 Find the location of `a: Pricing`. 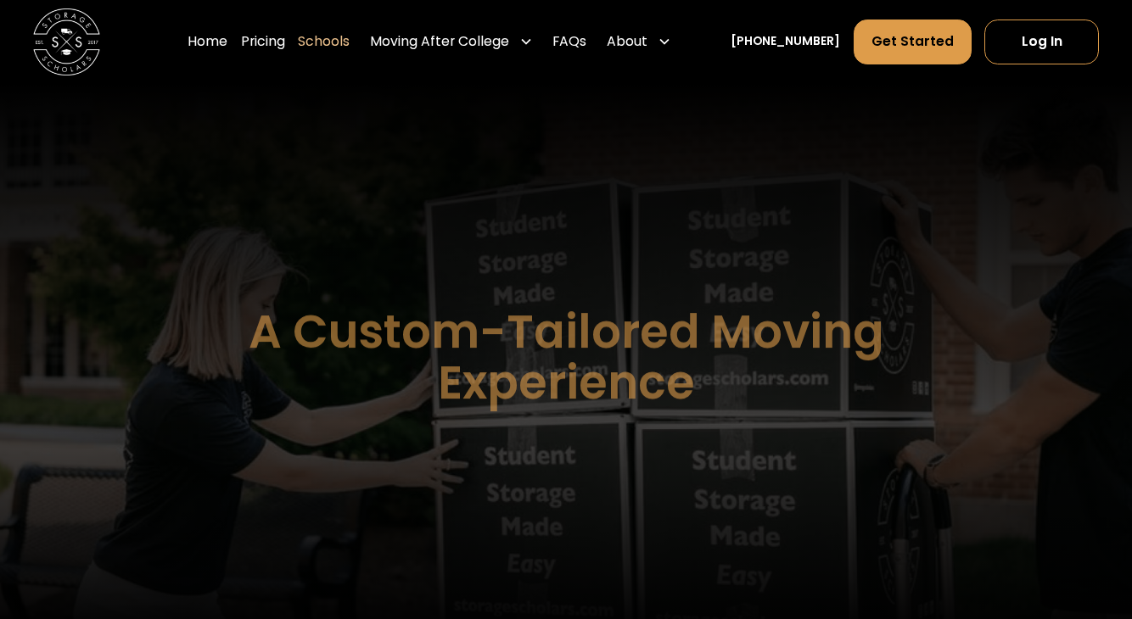

a: Pricing is located at coordinates (263, 42).